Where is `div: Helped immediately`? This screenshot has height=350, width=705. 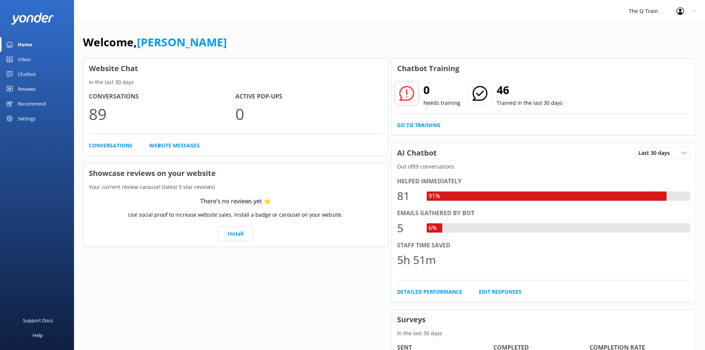 div: Helped immediately is located at coordinates (544, 181).